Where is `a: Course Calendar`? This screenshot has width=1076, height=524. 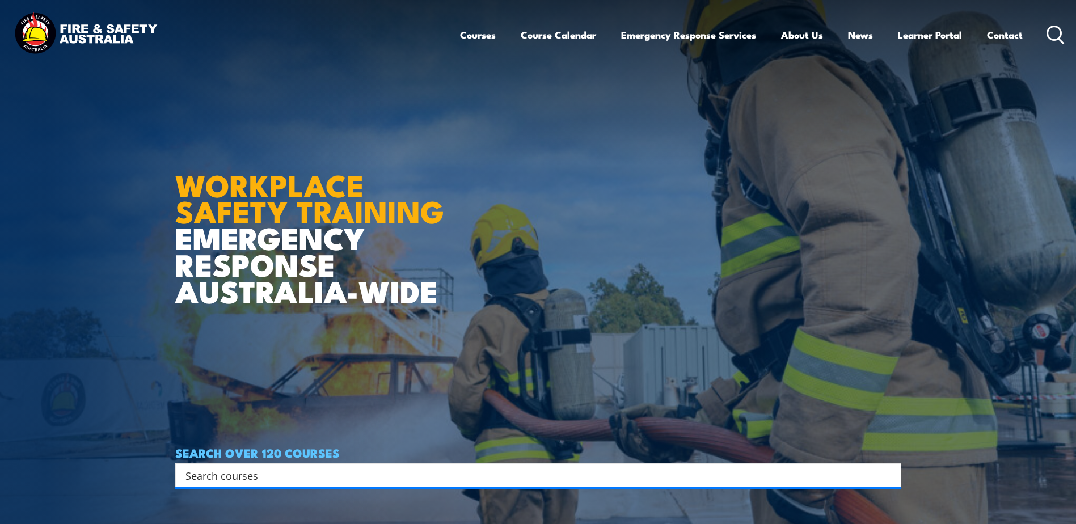
a: Course Calendar is located at coordinates (558, 35).